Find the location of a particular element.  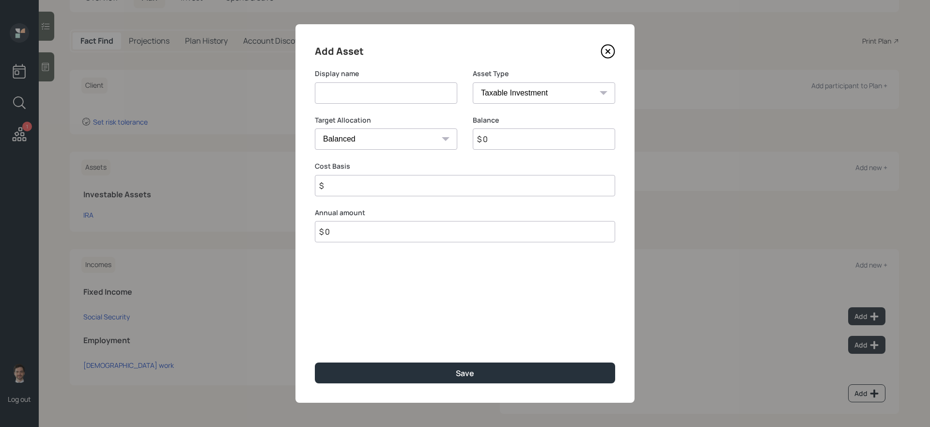

label: Balance is located at coordinates (544, 120).